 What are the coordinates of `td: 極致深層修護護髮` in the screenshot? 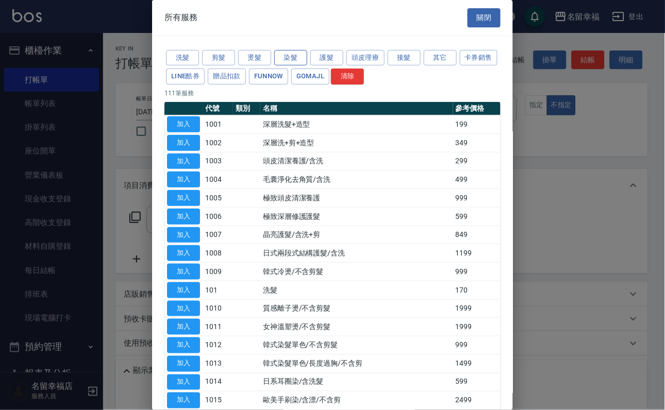 It's located at (357, 217).